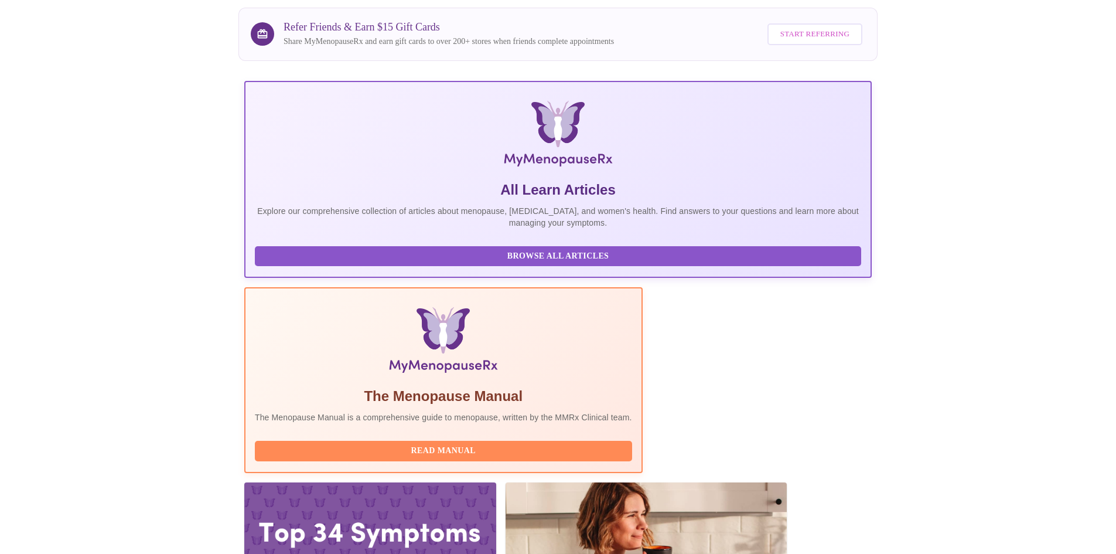  What do you see at coordinates (558, 256) in the screenshot?
I see `button: Browse All Articles` at bounding box center [558, 256].